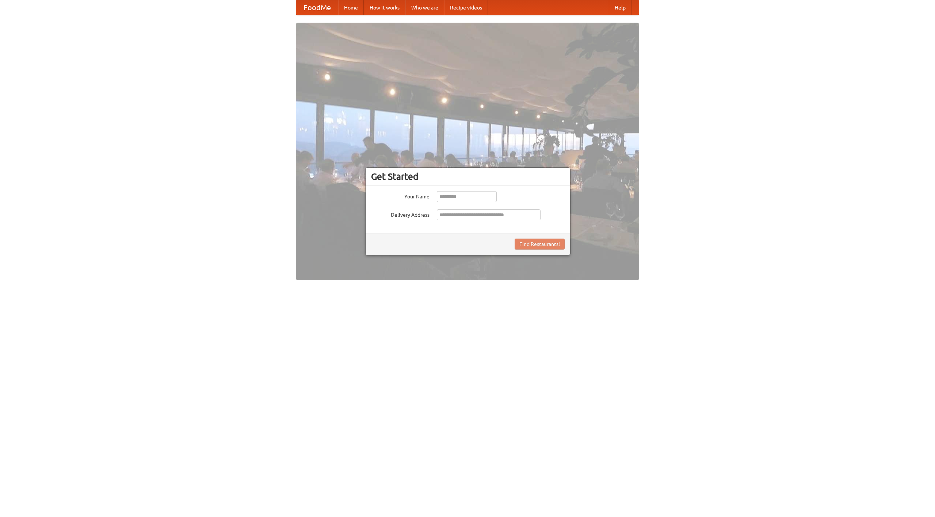 This screenshot has width=935, height=517. Describe the element at coordinates (317, 8) in the screenshot. I see `a: FoodMe` at that location.